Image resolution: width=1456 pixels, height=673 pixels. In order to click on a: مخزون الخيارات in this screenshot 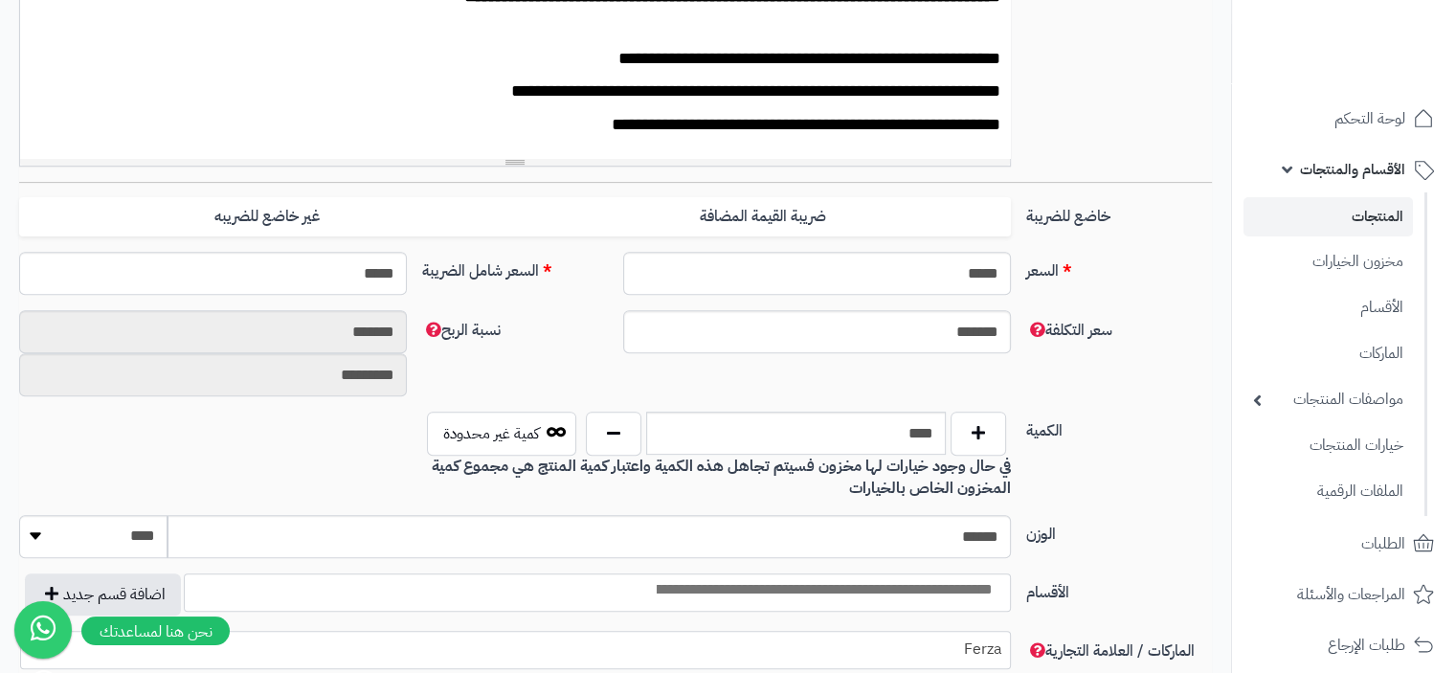, I will do `click(1328, 261)`.